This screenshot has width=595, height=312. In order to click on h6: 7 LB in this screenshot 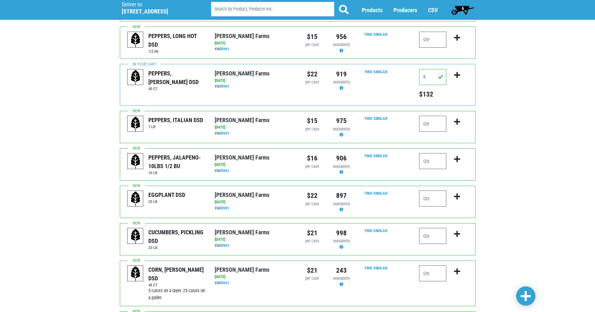, I will do `click(175, 127)`.